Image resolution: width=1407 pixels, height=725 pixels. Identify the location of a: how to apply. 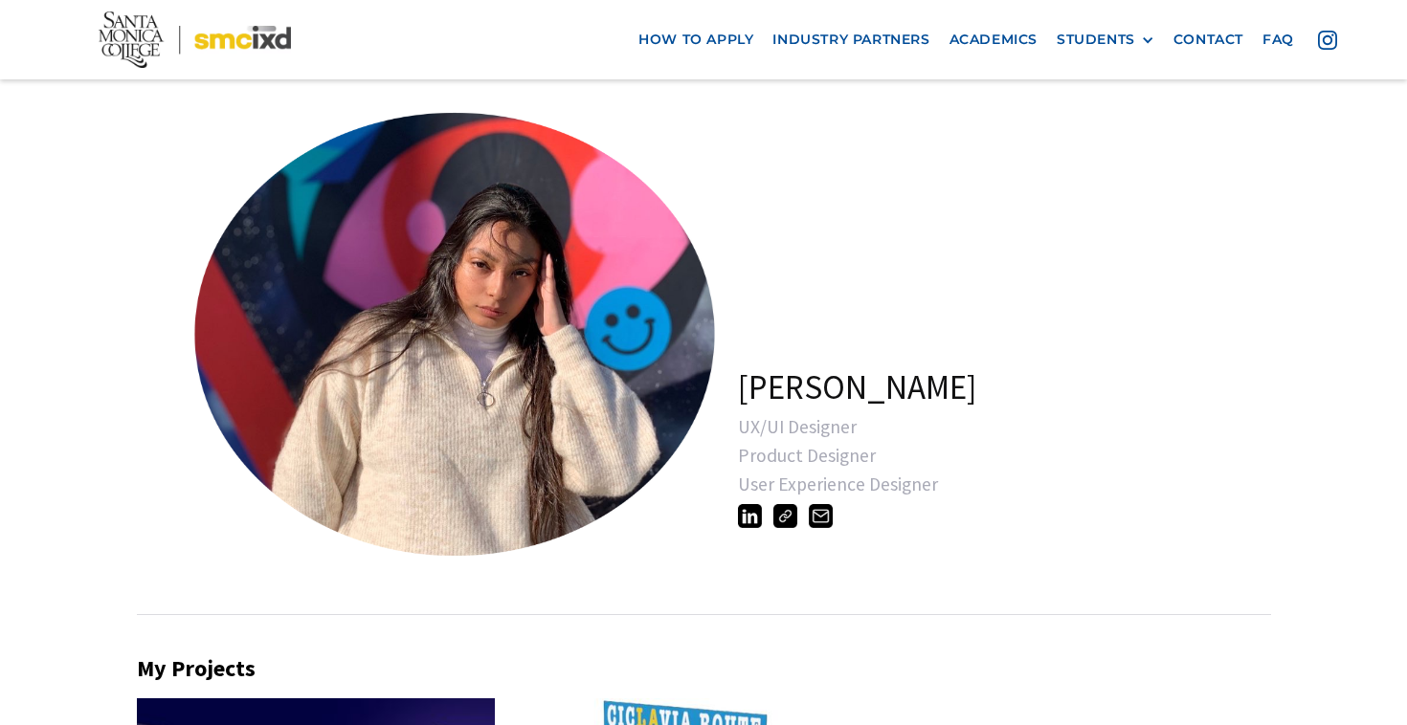
(696, 39).